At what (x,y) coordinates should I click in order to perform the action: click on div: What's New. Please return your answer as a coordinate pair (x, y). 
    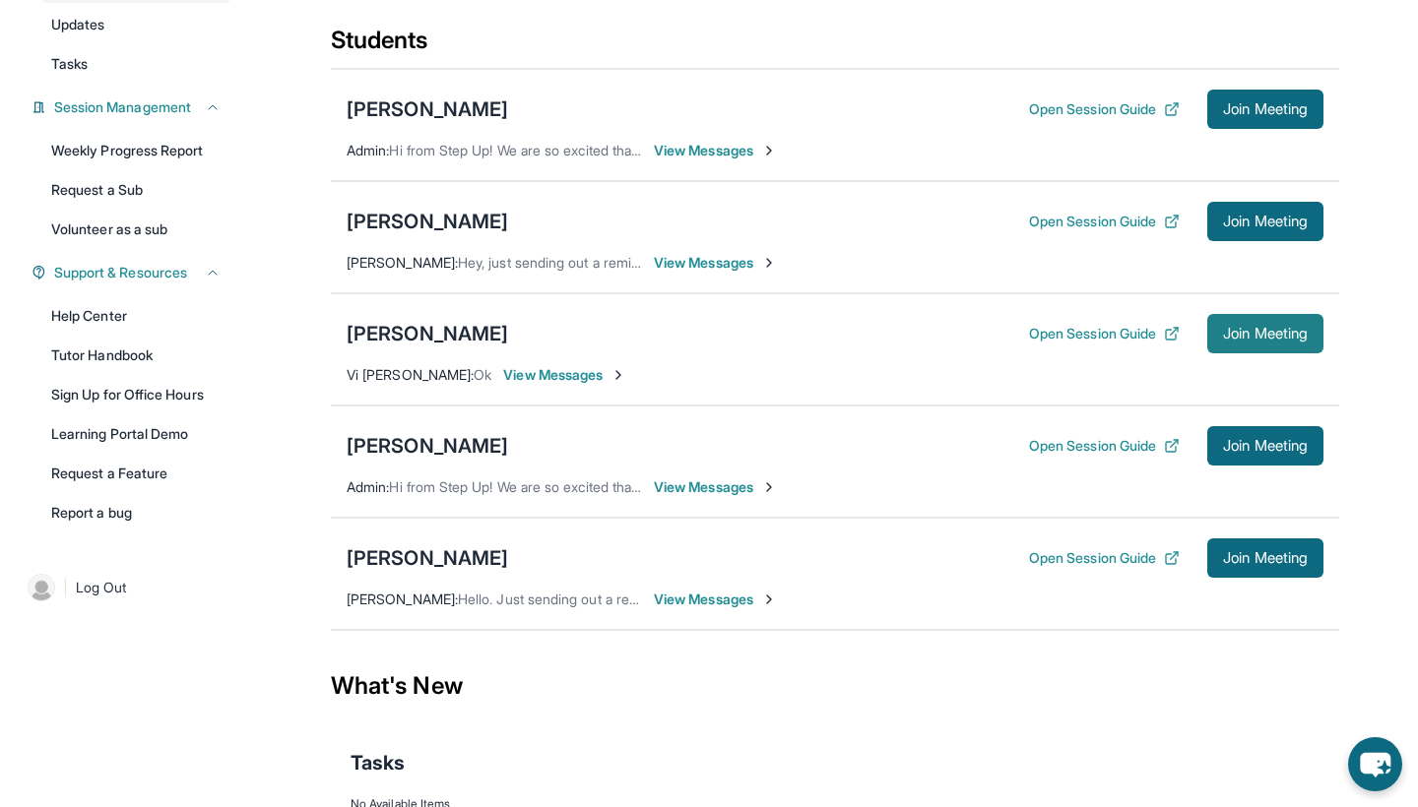
    Looking at the image, I should click on (835, 686).